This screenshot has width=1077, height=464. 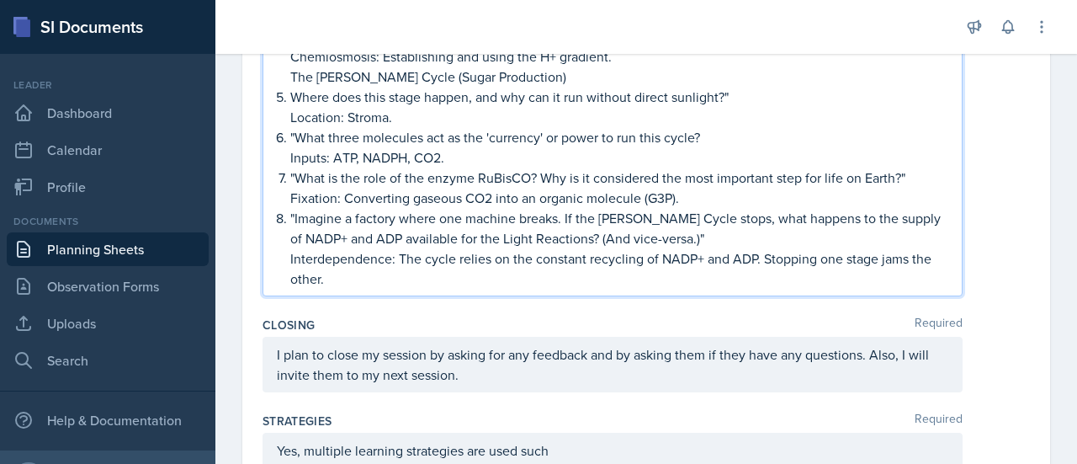 What do you see at coordinates (612, 450) in the screenshot?
I see `p: Yes, multiple learning strategies are used such` at bounding box center [612, 450].